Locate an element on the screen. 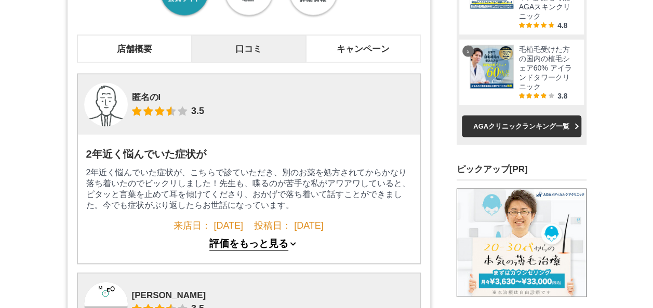 The width and height of the screenshot is (653, 308). span: 毛植毛受けた方の国内の植毛シェア60% is located at coordinates (544, 59).